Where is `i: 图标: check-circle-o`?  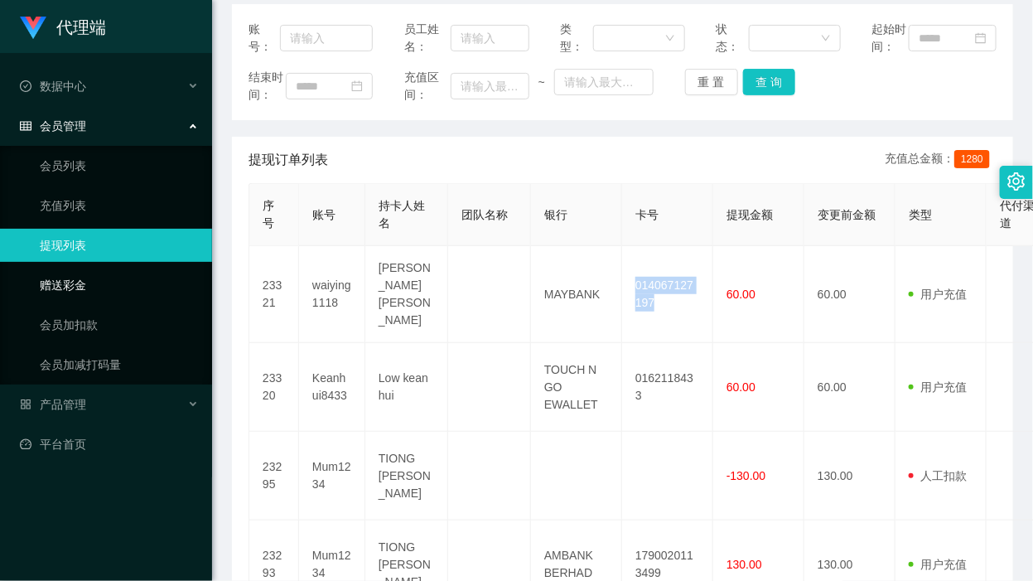 i: 图标: check-circle-o is located at coordinates (26, 86).